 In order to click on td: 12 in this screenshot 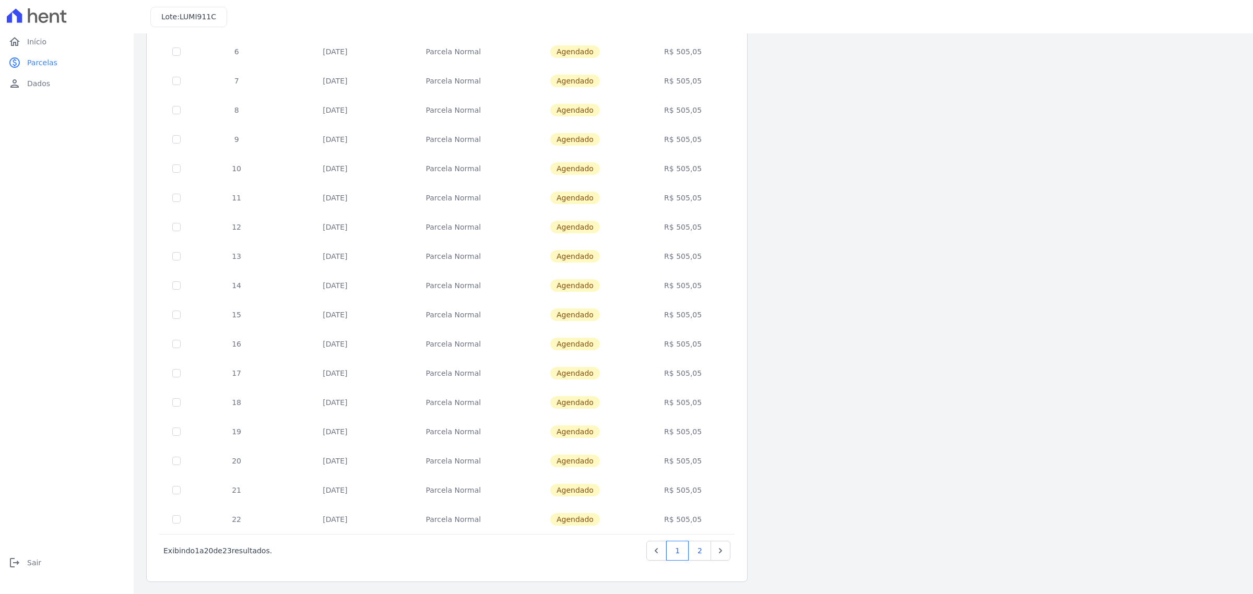, I will do `click(236, 227)`.